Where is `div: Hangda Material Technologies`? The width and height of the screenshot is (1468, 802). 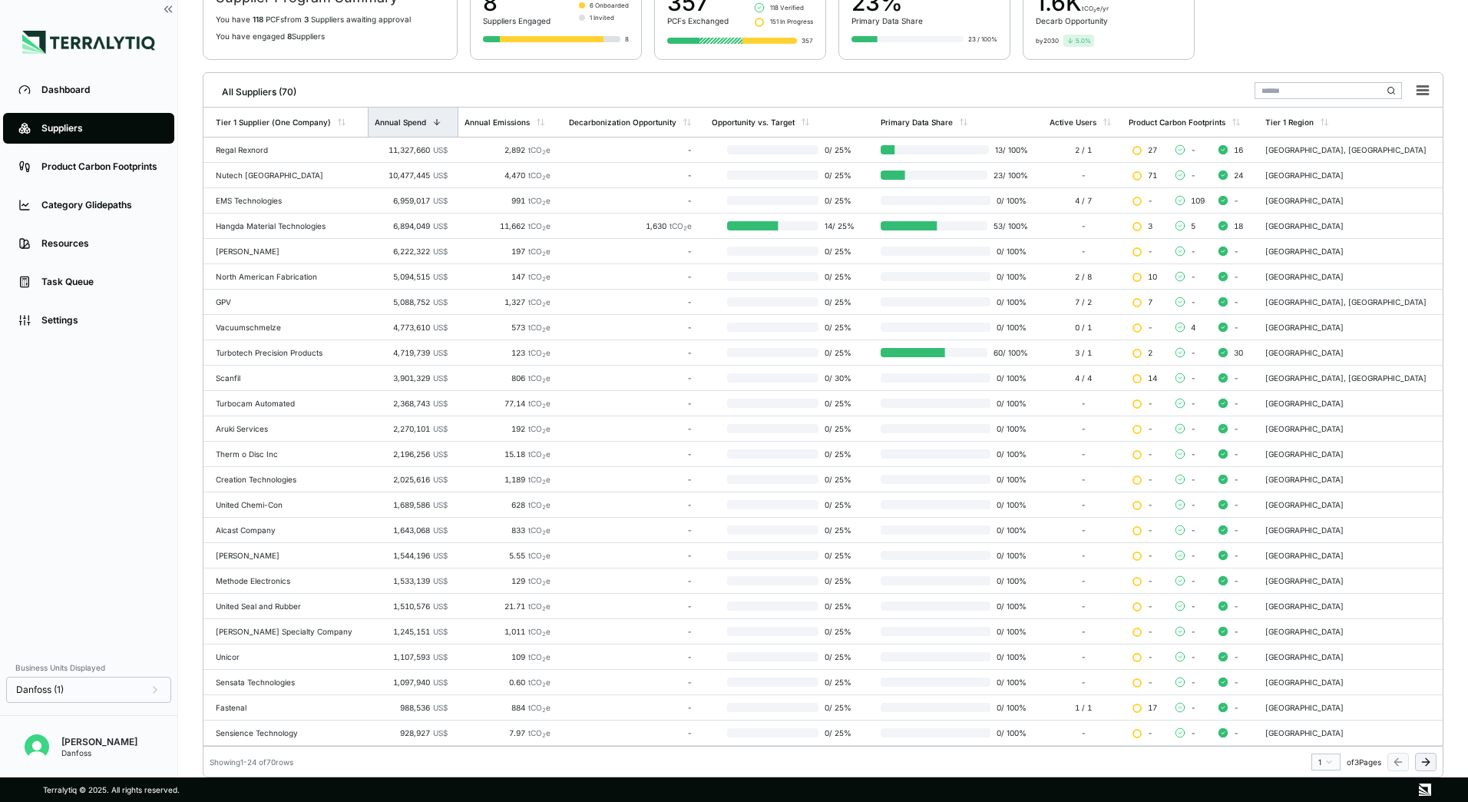 div: Hangda Material Technologies is located at coordinates (289, 226).